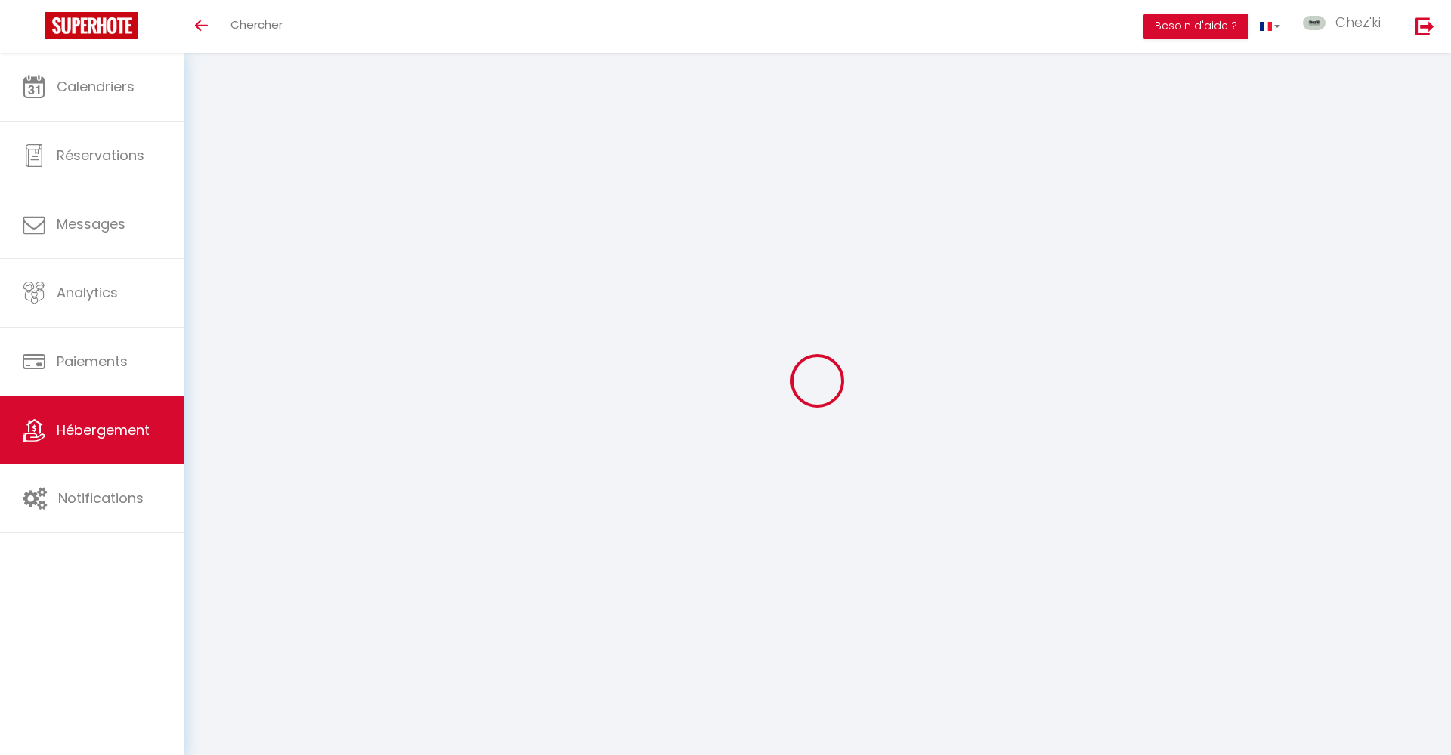 This screenshot has width=1451, height=755. I want to click on span: Notifications, so click(100, 498).